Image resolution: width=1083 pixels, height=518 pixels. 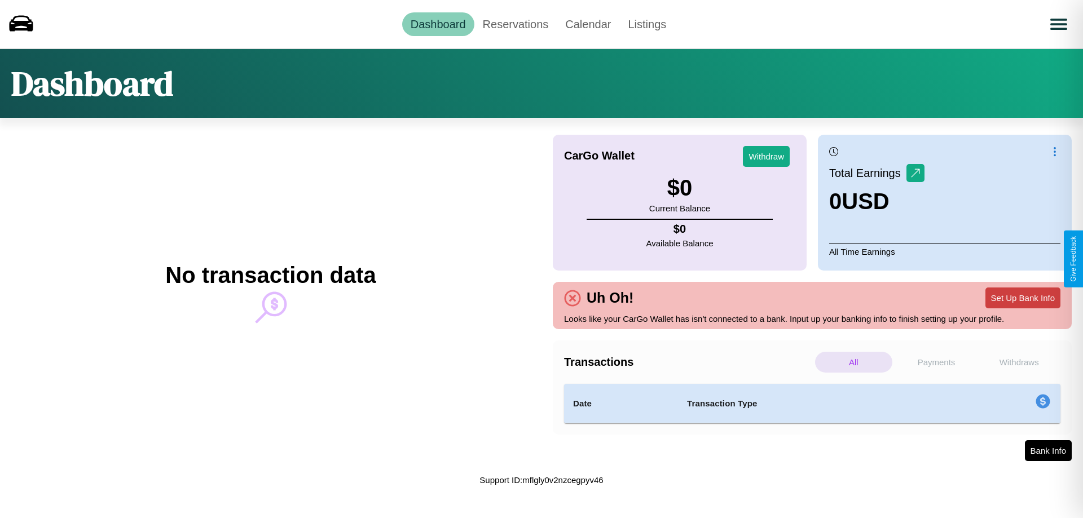 I want to click on a: Listings, so click(x=647, y=24).